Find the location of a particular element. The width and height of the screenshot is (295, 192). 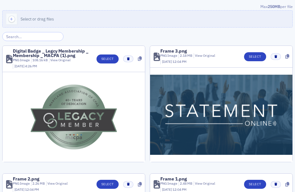

div: Max per file is located at coordinates (147, 7).